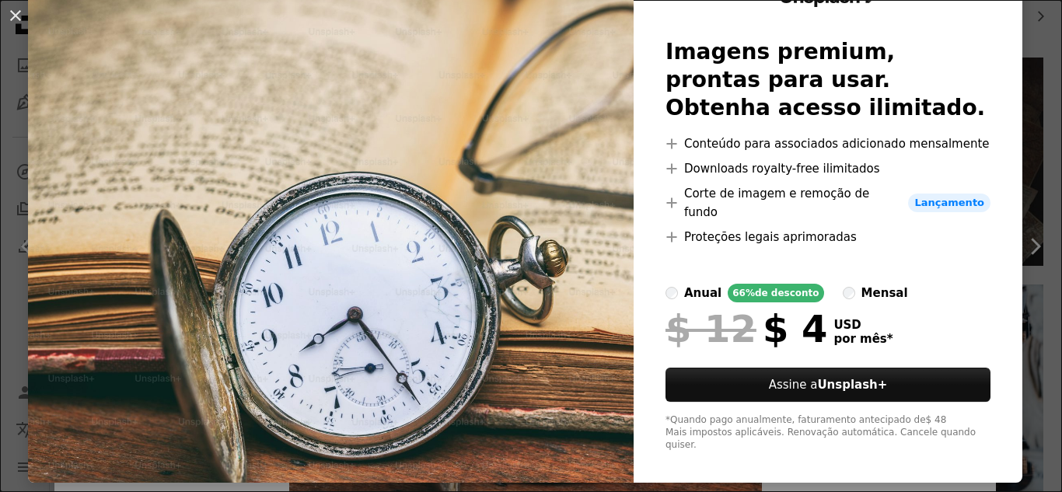 This screenshot has height=492, width=1062. I want to click on li: Downloads royalty-free ilimitados, so click(828, 169).